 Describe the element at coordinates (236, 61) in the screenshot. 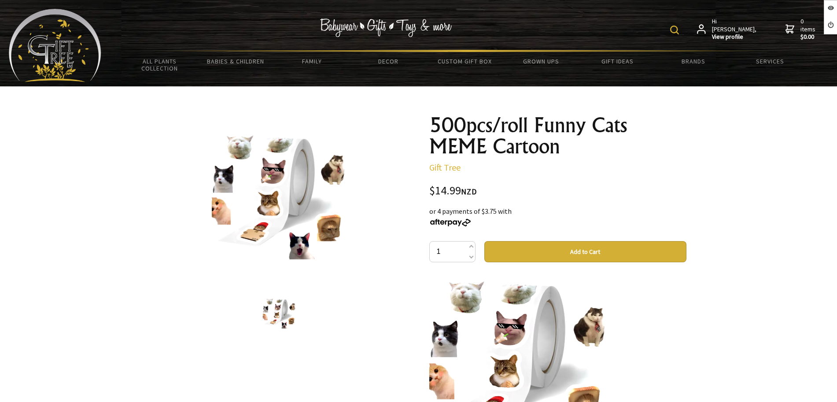

I see `a: Babies & Children` at that location.